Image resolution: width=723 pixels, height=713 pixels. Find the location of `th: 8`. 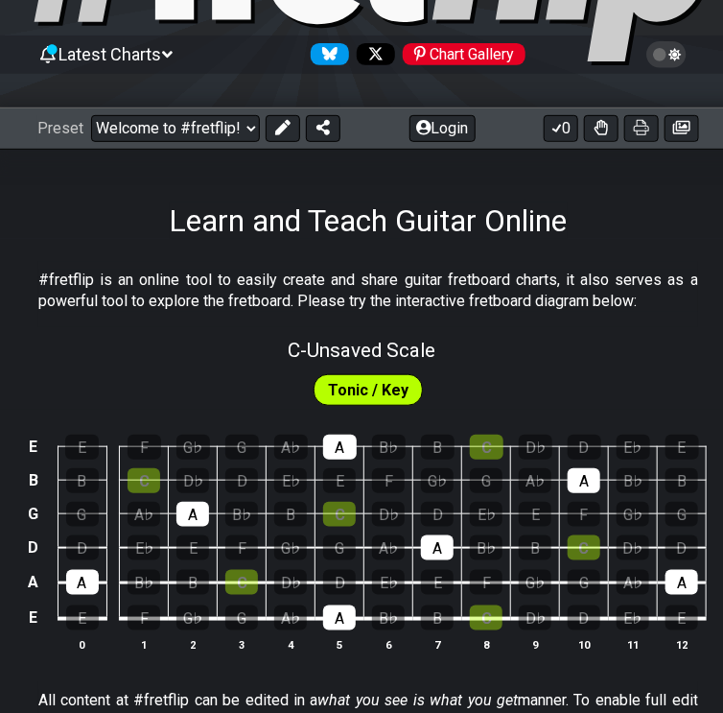

th: 8 is located at coordinates (486, 644).